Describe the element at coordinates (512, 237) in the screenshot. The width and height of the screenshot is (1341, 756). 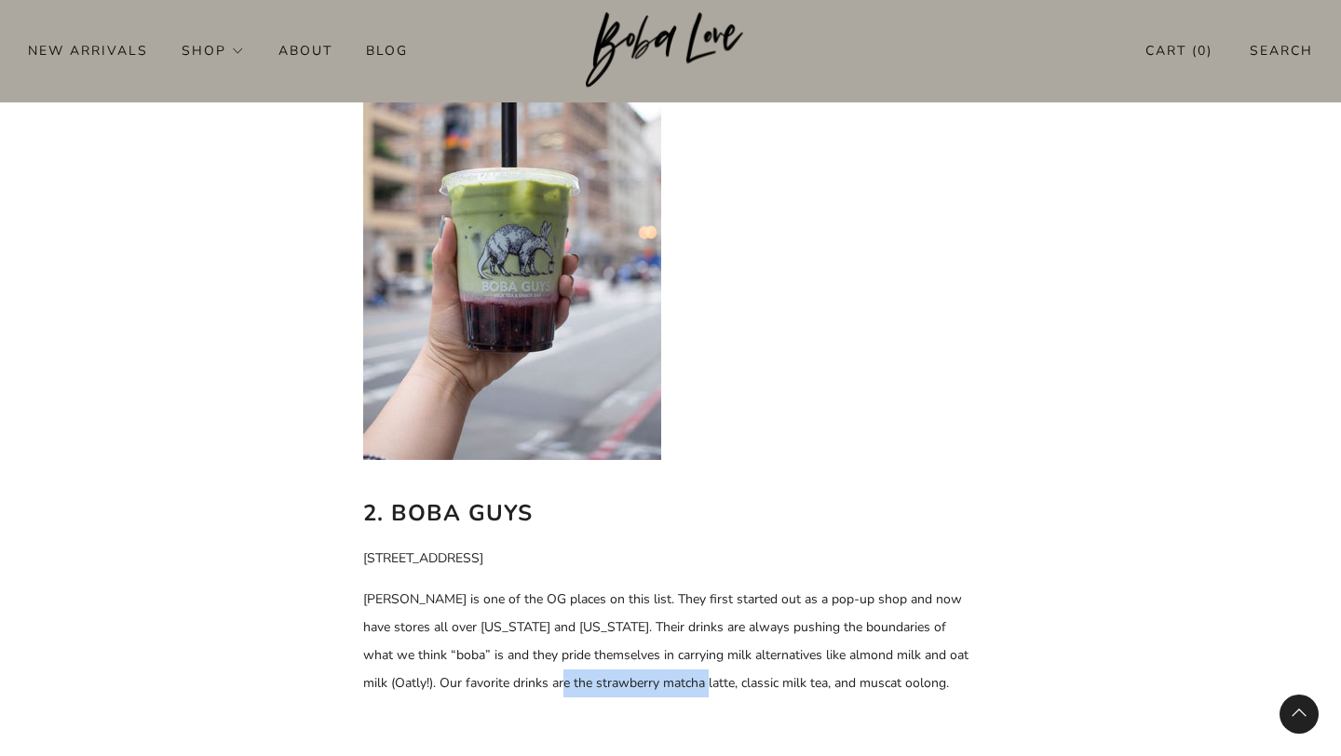
I see `img: Boba Guys` at that location.